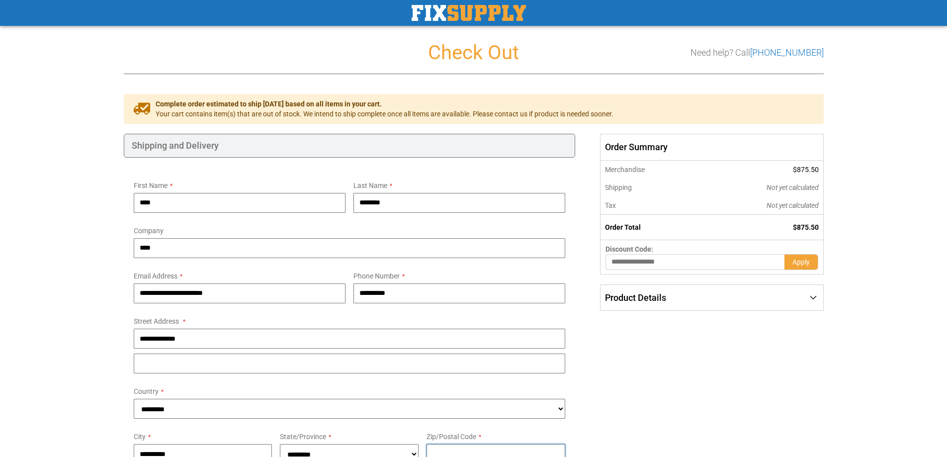  What do you see at coordinates (712, 147) in the screenshot?
I see `span: Order Summary` at bounding box center [712, 147].